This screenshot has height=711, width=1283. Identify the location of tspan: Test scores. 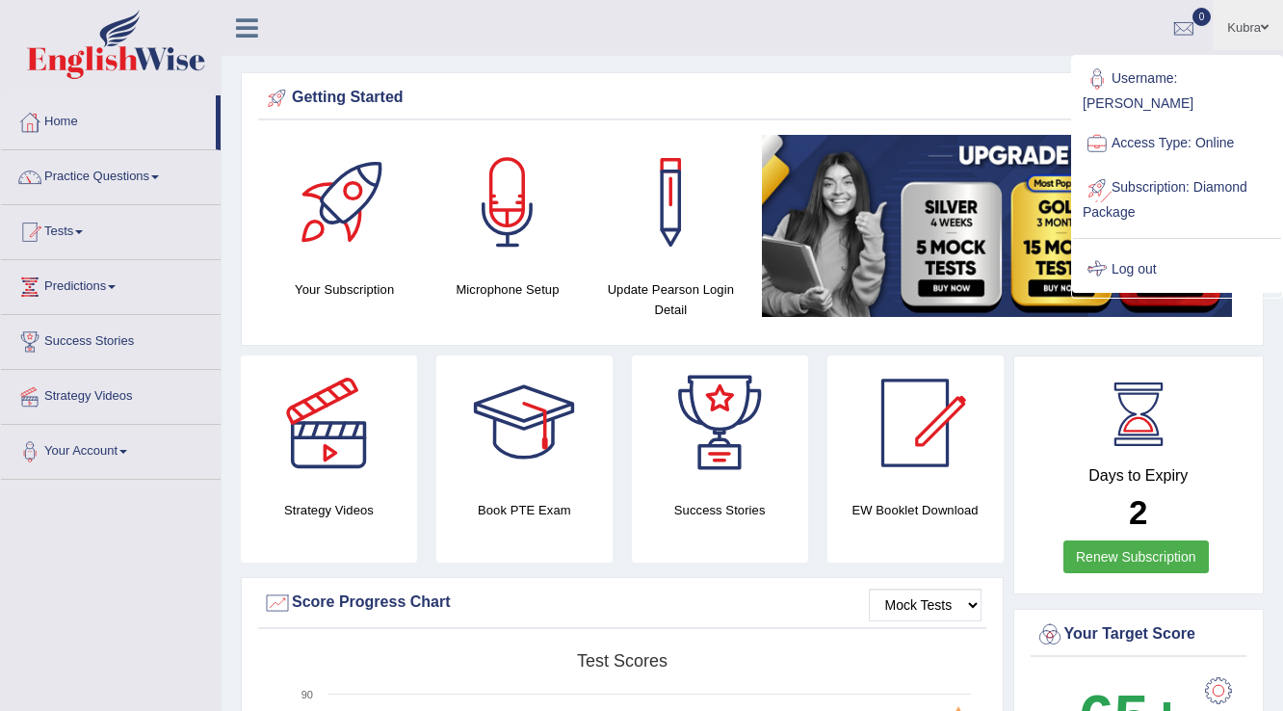
(622, 661).